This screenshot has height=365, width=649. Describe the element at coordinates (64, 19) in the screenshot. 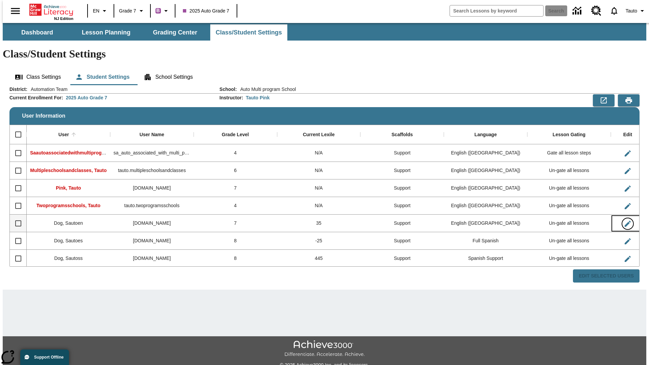

I see `span: NJ Edition` at that location.